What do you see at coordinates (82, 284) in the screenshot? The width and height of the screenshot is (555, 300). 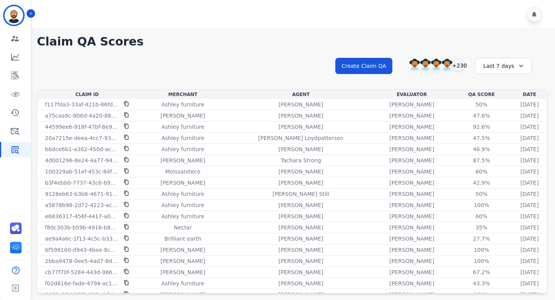 I see `p: f02d616e-fade-4794-ac10-800d37e27b9c` at bounding box center [82, 284].